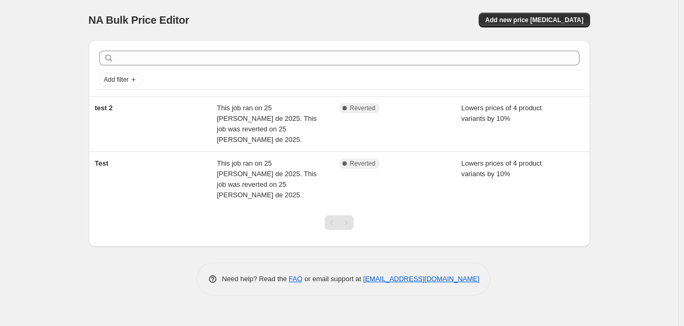 Image resolution: width=684 pixels, height=326 pixels. I want to click on nav: Pagination, so click(339, 223).